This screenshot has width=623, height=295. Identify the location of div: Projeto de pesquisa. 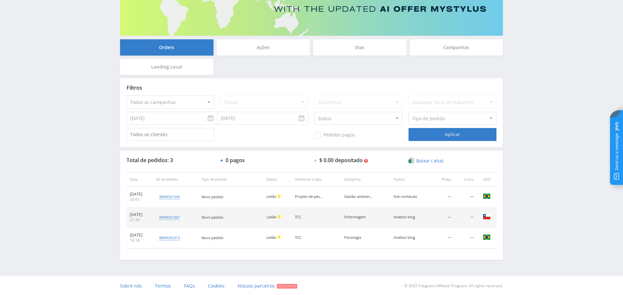
(310, 196).